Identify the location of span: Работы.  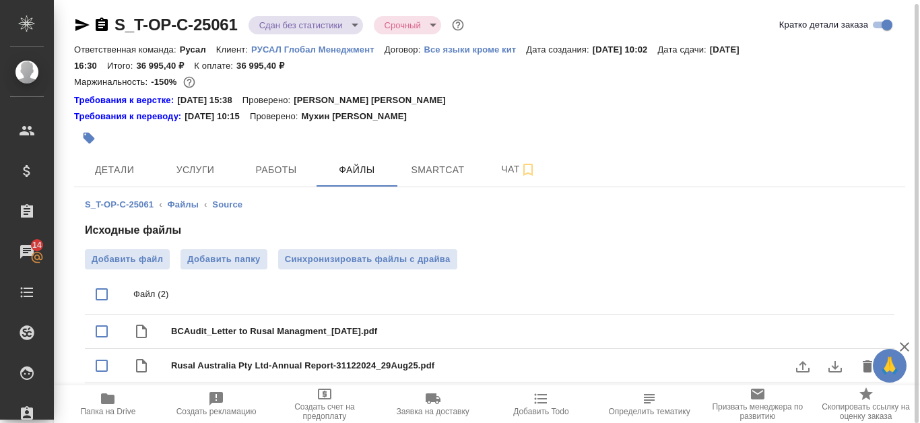
(276, 170).